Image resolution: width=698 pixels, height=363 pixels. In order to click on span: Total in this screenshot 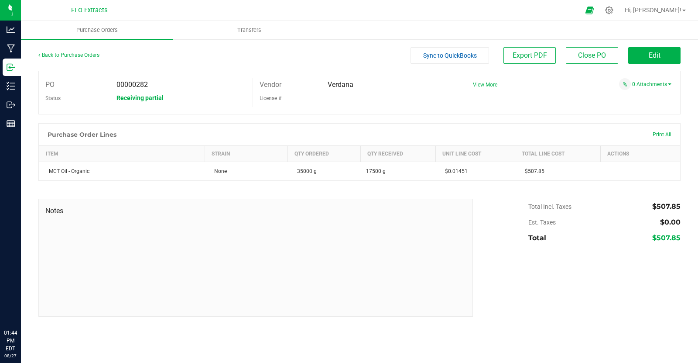, I will do `click(537, 237)`.